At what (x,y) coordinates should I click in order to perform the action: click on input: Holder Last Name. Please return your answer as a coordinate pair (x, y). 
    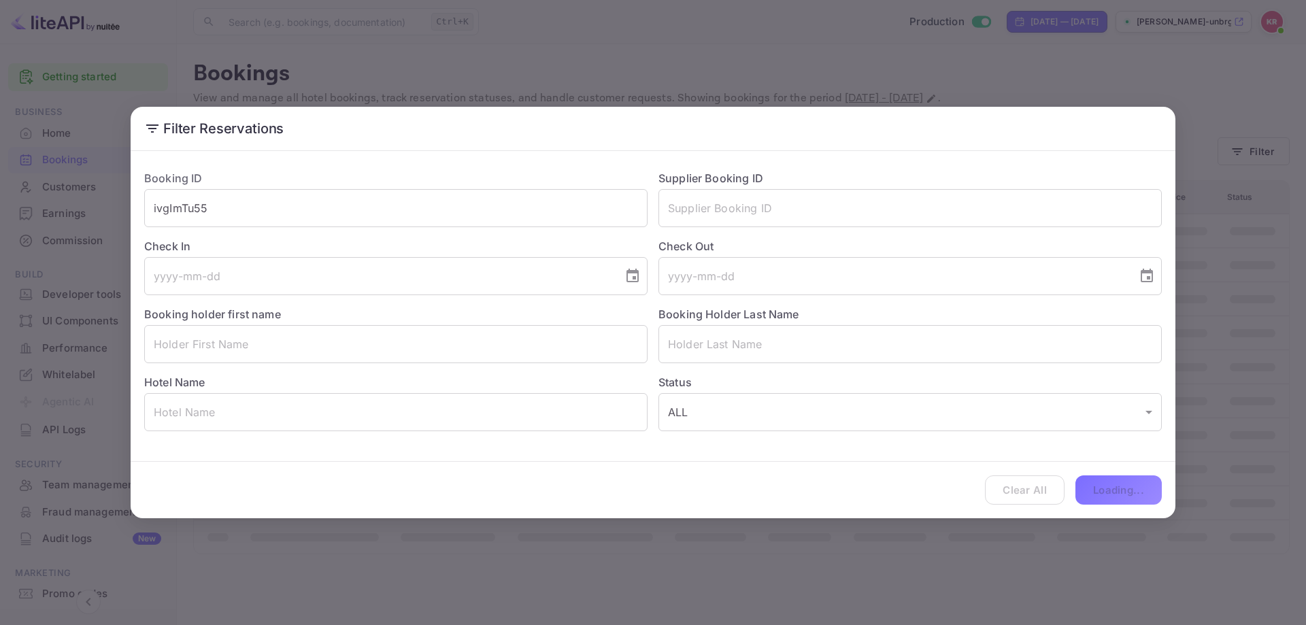
    Looking at the image, I should click on (910, 344).